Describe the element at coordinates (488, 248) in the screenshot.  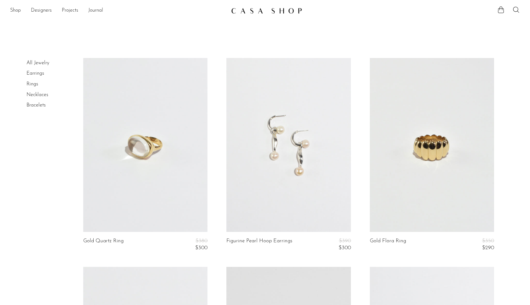
I see `span: $290` at that location.